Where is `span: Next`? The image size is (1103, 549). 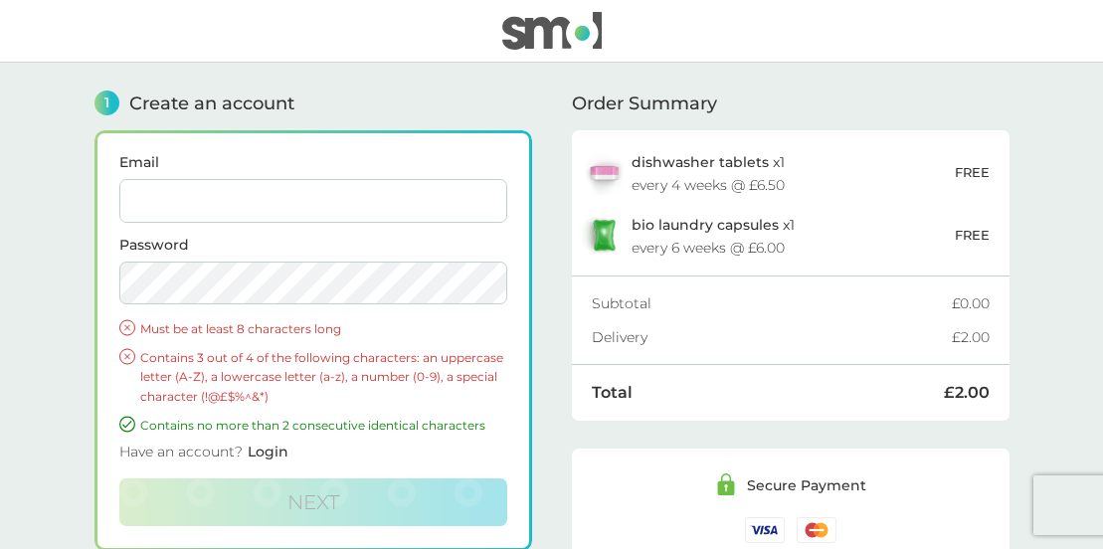 span: Next is located at coordinates (313, 502).